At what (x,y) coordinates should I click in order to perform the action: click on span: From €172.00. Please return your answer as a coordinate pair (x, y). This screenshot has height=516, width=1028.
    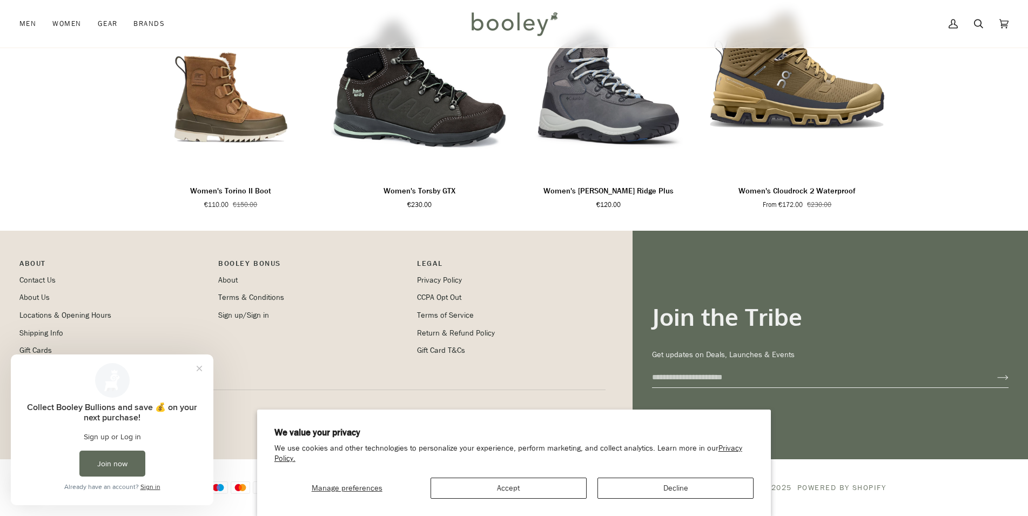
    Looking at the image, I should click on (783, 205).